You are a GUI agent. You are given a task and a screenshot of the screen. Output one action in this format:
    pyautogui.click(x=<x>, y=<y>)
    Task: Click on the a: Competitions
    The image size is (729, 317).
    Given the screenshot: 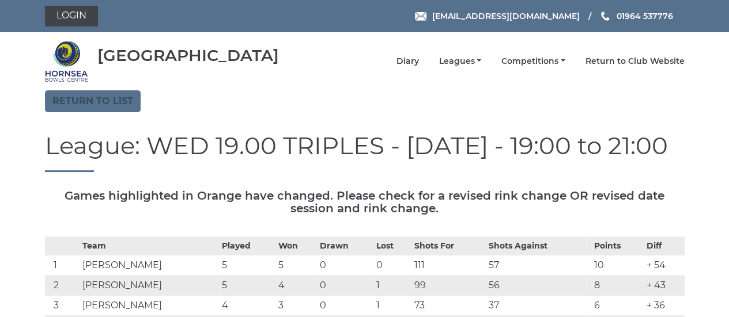 What is the action you would take?
    pyautogui.click(x=533, y=61)
    